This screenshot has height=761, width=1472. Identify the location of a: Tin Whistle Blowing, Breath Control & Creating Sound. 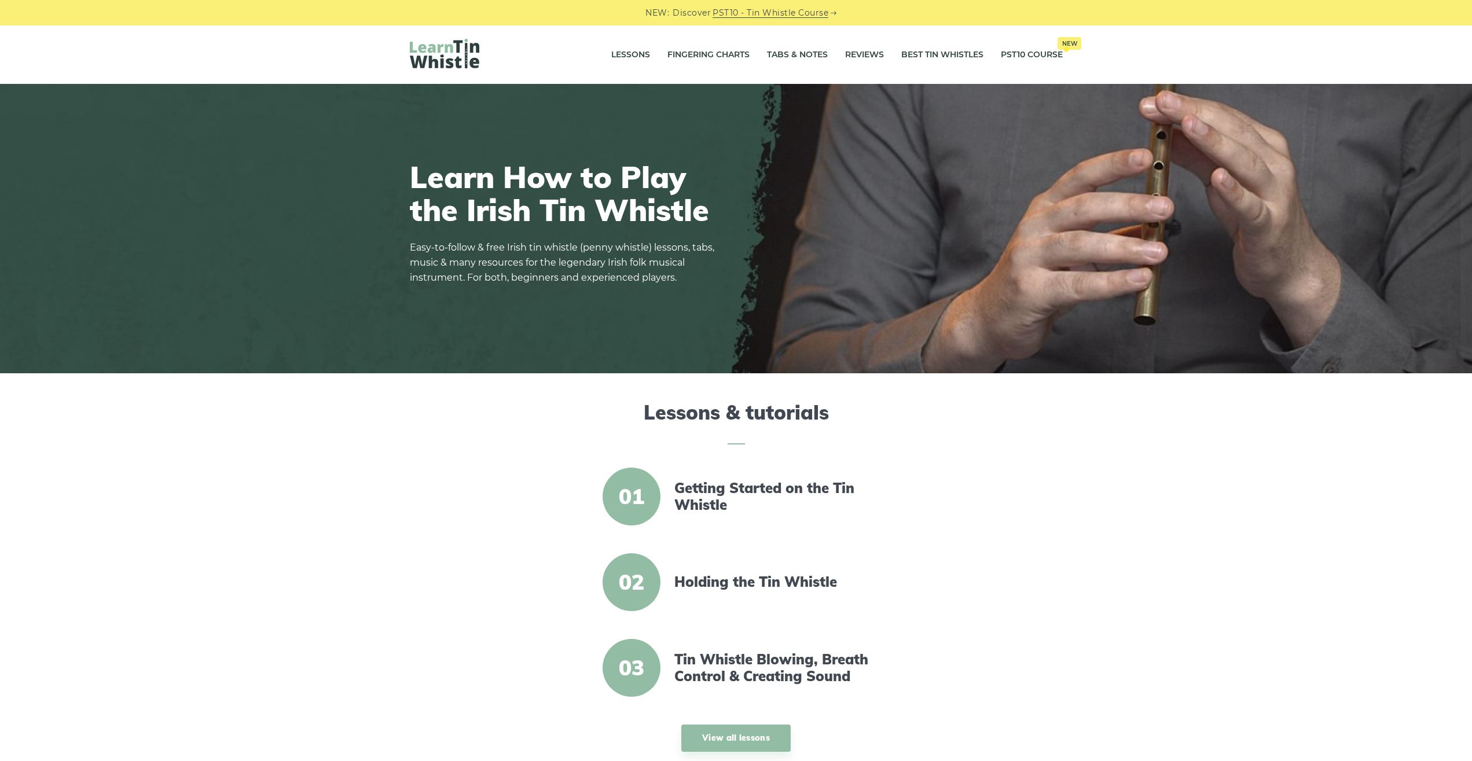
(774, 668).